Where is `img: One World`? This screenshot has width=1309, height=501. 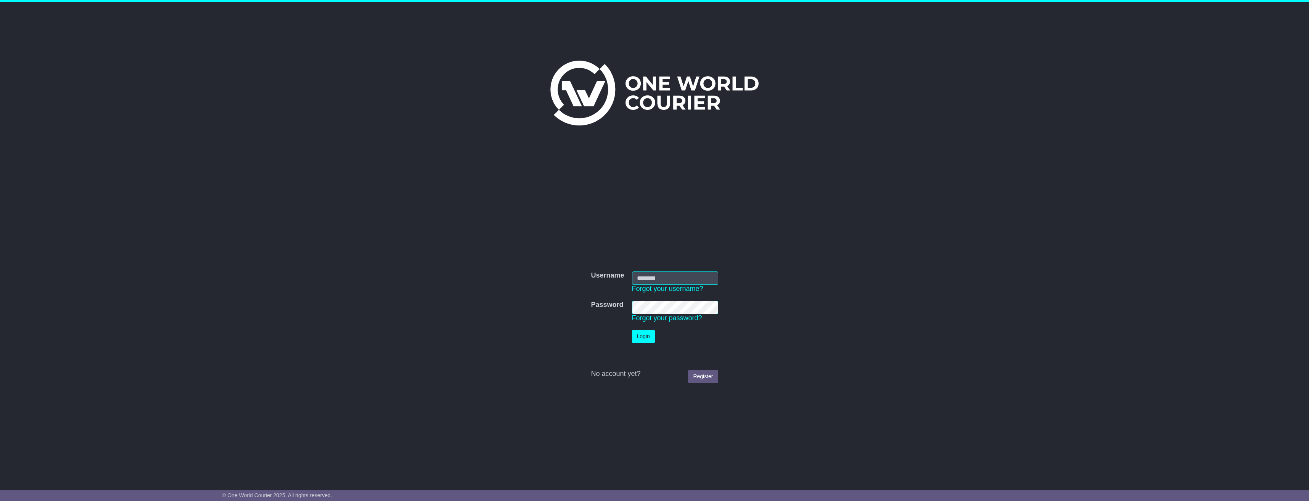
img: One World is located at coordinates (655, 93).